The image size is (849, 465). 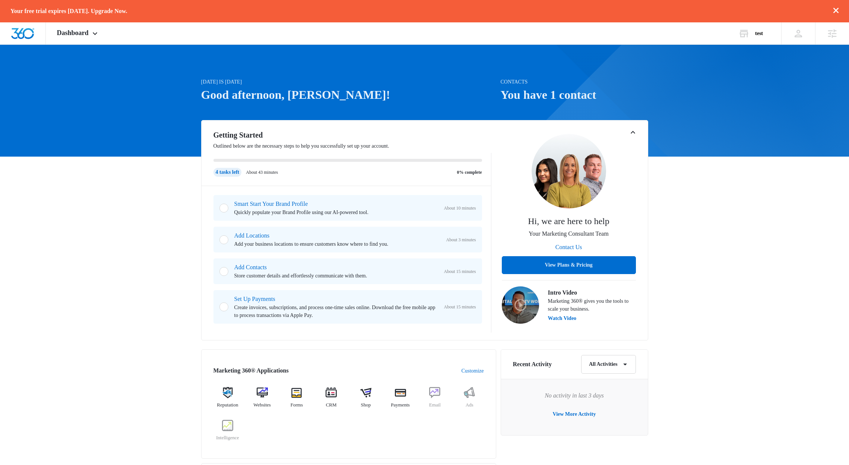 What do you see at coordinates (562, 318) in the screenshot?
I see `button: Watch Video` at bounding box center [562, 318].